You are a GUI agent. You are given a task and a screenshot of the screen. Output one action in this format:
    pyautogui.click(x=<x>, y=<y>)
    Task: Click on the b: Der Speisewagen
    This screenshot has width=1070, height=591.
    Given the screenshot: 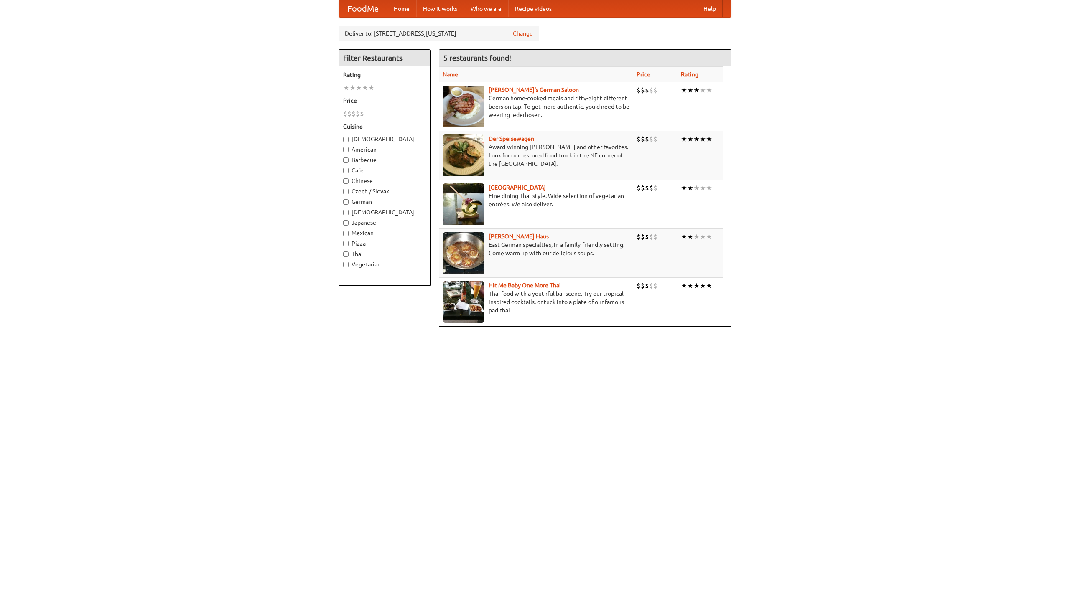 What is the action you would take?
    pyautogui.click(x=511, y=139)
    